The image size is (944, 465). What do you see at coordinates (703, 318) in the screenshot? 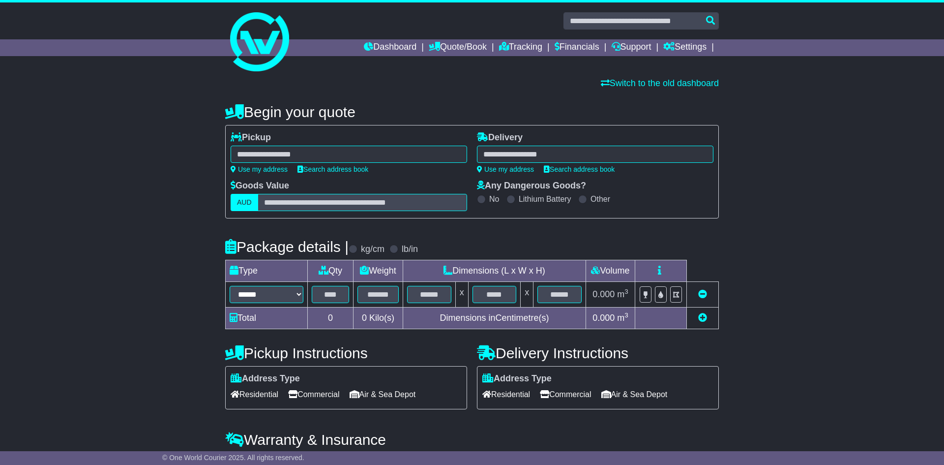
I see `a: Add new item` at bounding box center [703, 318].